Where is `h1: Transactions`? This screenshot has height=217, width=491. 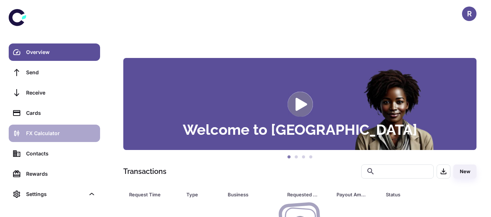
h1: Transactions is located at coordinates (145, 171).